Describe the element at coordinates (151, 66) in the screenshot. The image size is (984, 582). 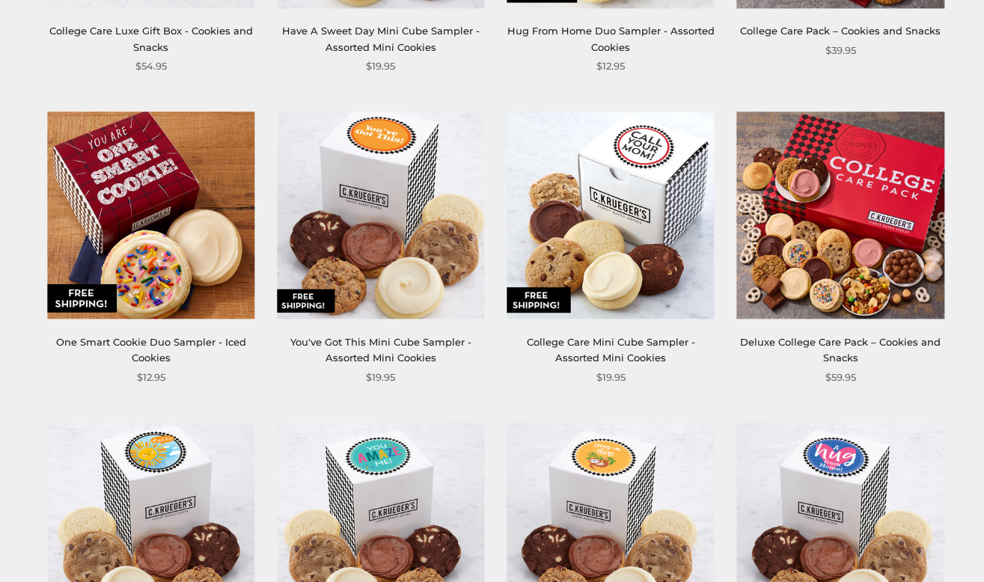
I see `span: $54.95` at that location.